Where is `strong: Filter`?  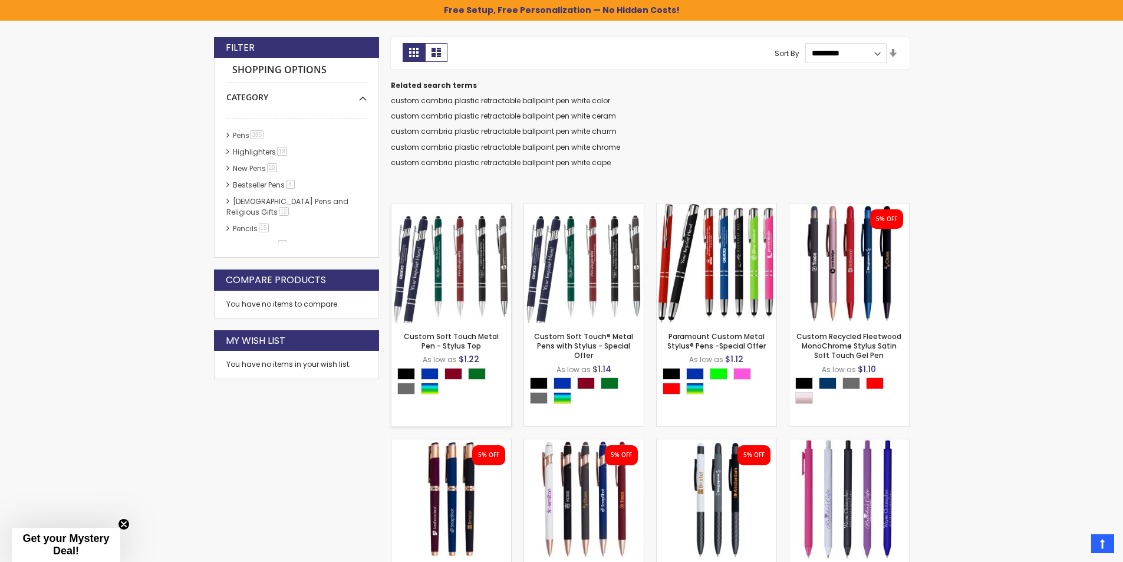 strong: Filter is located at coordinates (240, 48).